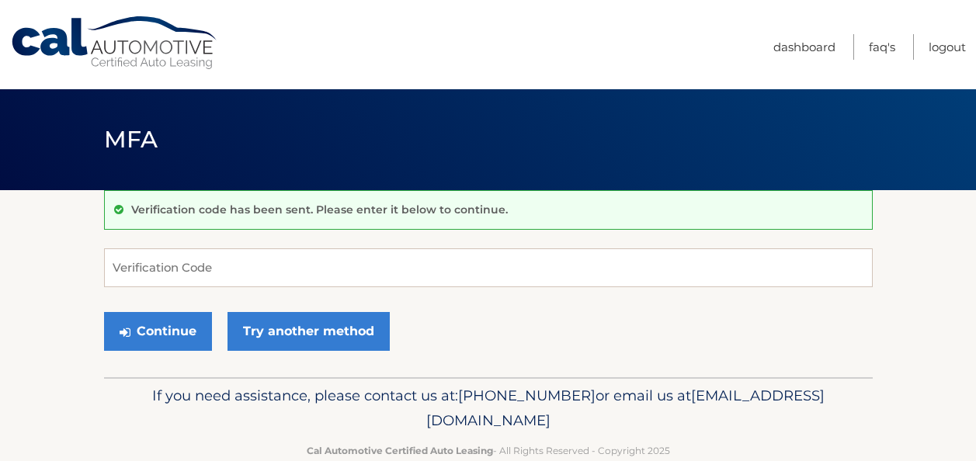 The width and height of the screenshot is (976, 461). Describe the element at coordinates (308, 332) in the screenshot. I see `a: Try another method` at that location.